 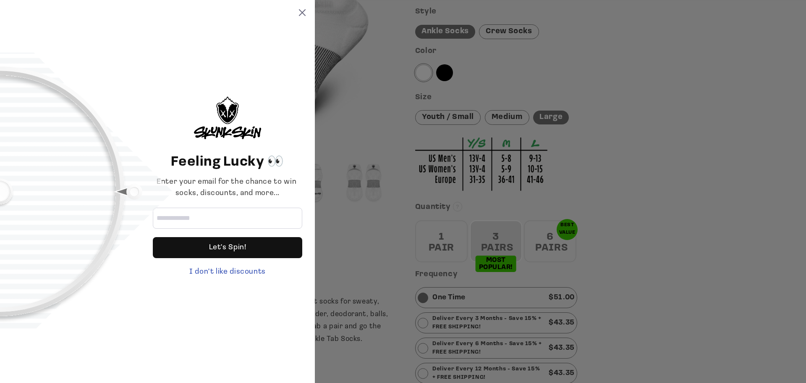 I want to click on header: Feeling Lucky 👀, so click(x=228, y=162).